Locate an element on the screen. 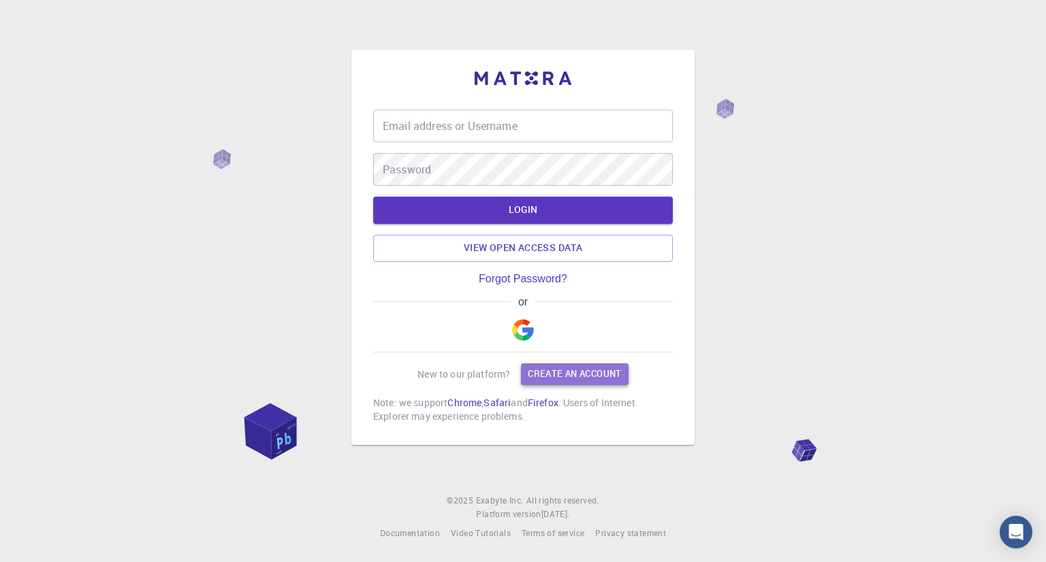 This screenshot has height=562, width=1046. p: Note: we support , and . Users of Internet Explorer may experience problems. is located at coordinates (523, 410).